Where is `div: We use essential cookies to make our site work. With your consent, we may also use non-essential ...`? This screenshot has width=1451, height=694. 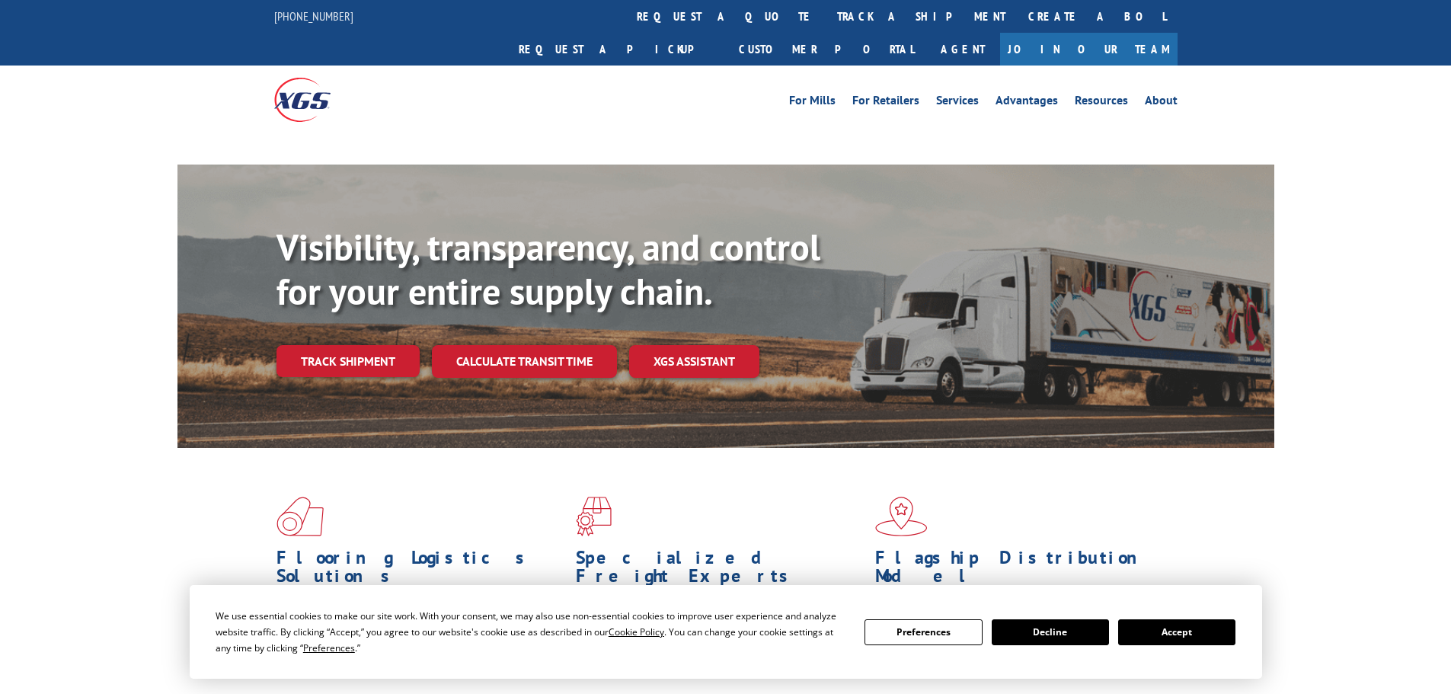 div: We use essential cookies to make our site work. With your consent, we may also use non-essential ... is located at coordinates (531, 631).